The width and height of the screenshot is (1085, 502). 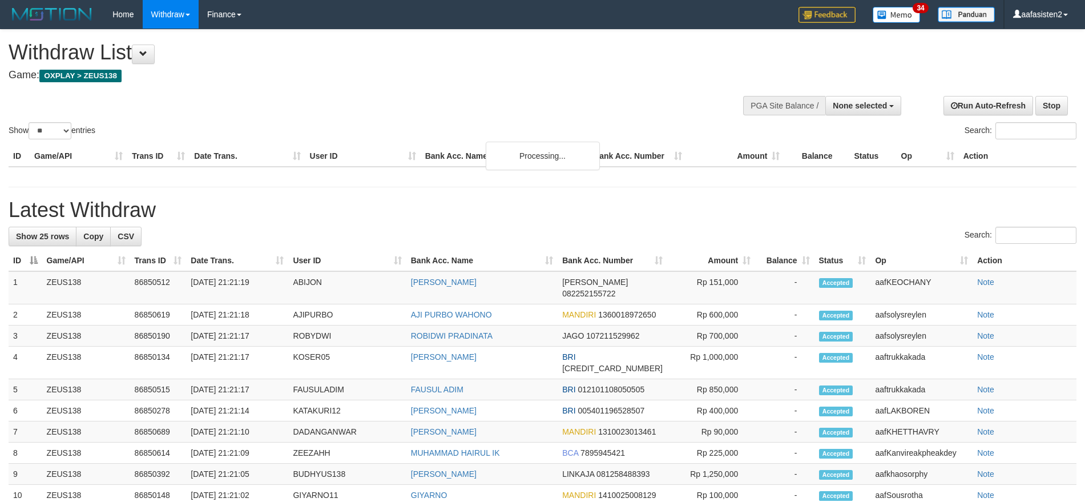 I want to click on th: Bank Acc. Number: activate to sort column ascending, so click(x=612, y=260).